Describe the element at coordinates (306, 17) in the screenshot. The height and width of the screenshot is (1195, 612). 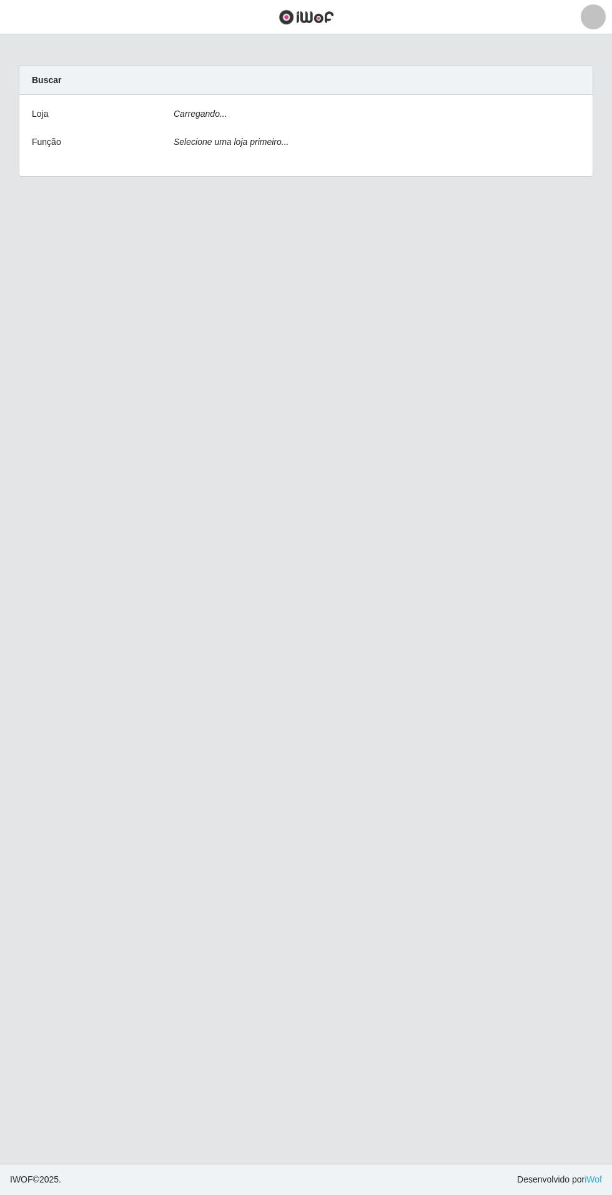
I see `img: CoreUI Logo` at that location.